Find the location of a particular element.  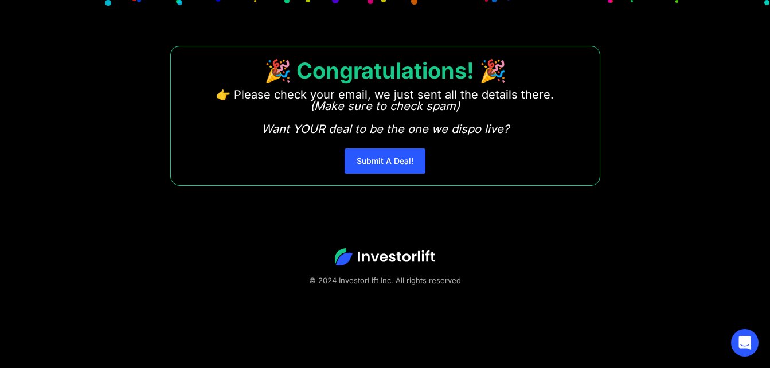

div: © 2024 InvestorLift Inc. All rights reserved is located at coordinates (385, 280).